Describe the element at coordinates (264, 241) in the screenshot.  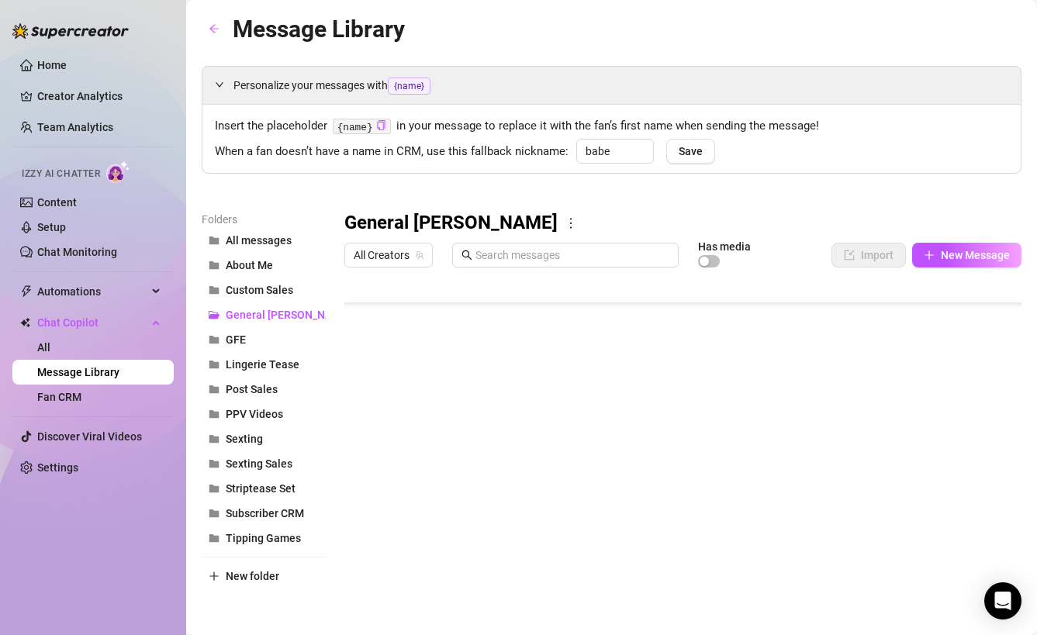
I see `button: All messages` at that location.